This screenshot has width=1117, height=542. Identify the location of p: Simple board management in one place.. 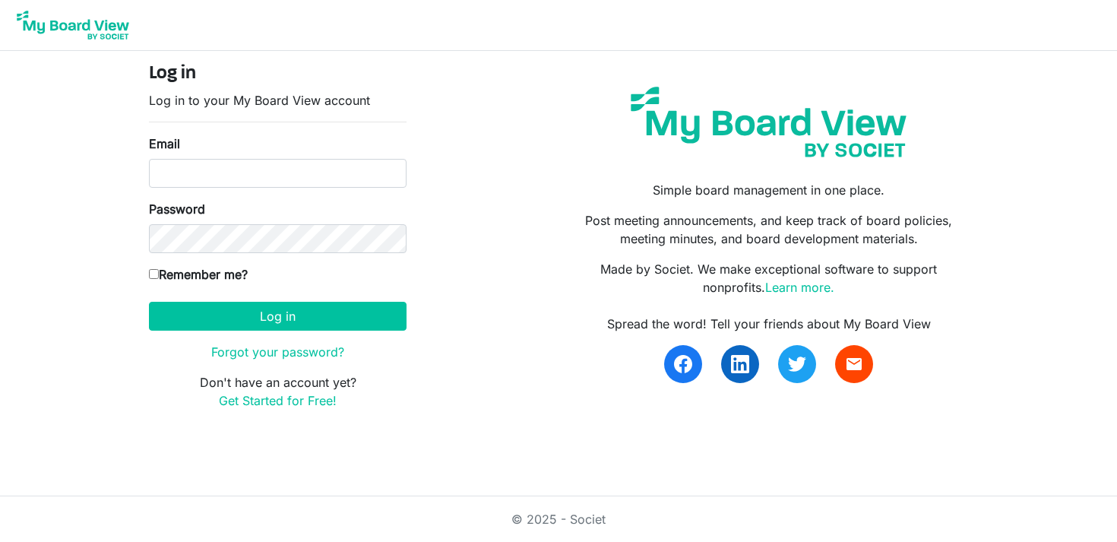
(769, 190).